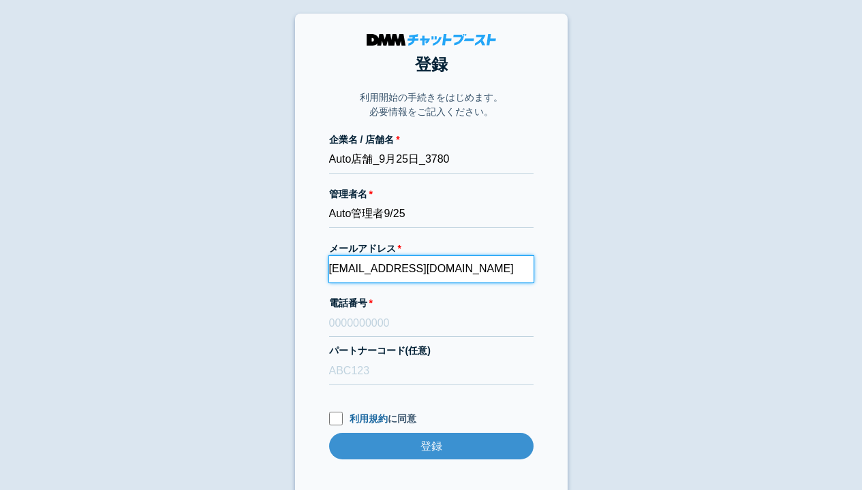  Describe the element at coordinates (431, 371) in the screenshot. I see `input: ABC123` at that location.